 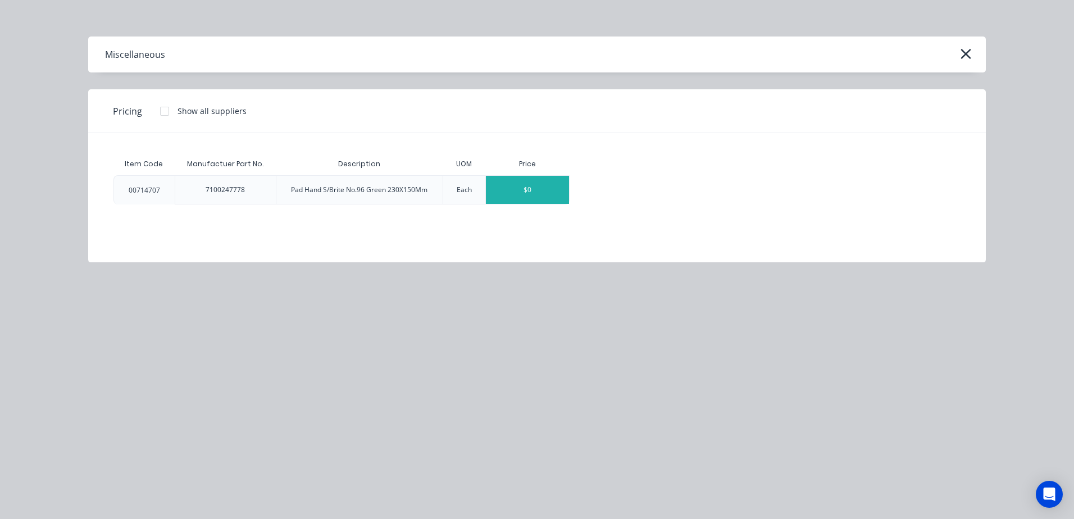 I want to click on div: Open Intercom Messenger, so click(x=1049, y=494).